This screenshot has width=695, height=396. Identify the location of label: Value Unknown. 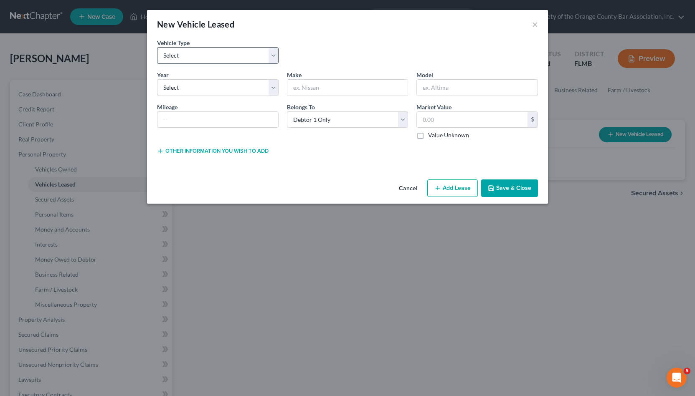
(449, 135).